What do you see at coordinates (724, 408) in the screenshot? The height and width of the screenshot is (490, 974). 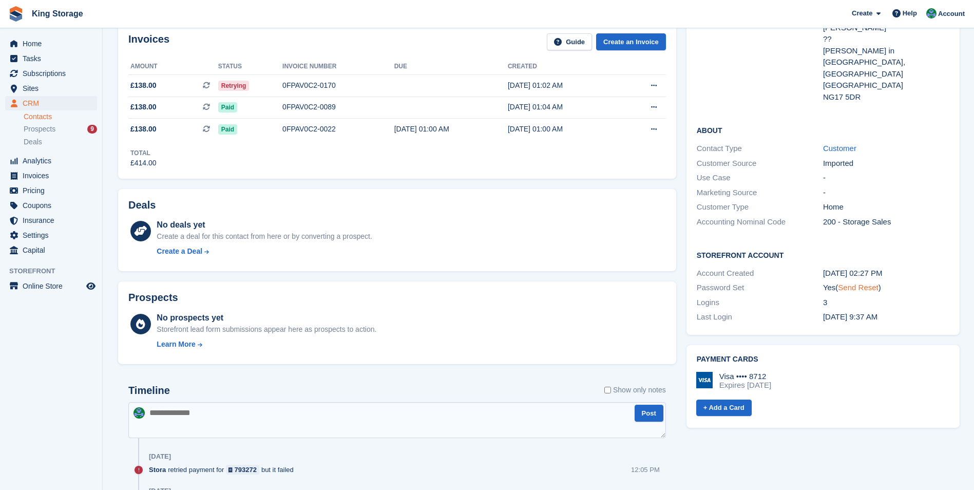 I see `a: + Add a Card` at bounding box center [724, 408].